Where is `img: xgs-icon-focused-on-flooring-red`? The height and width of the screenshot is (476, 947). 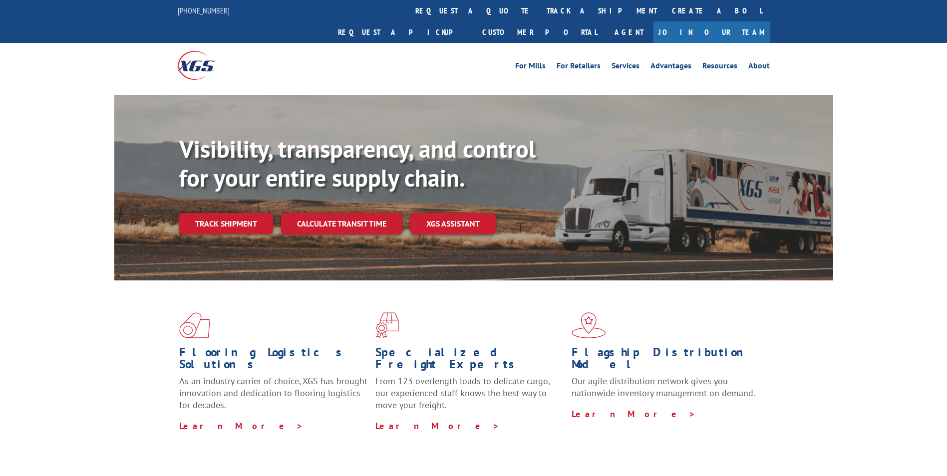
img: xgs-icon-focused-on-flooring-red is located at coordinates (387, 326).